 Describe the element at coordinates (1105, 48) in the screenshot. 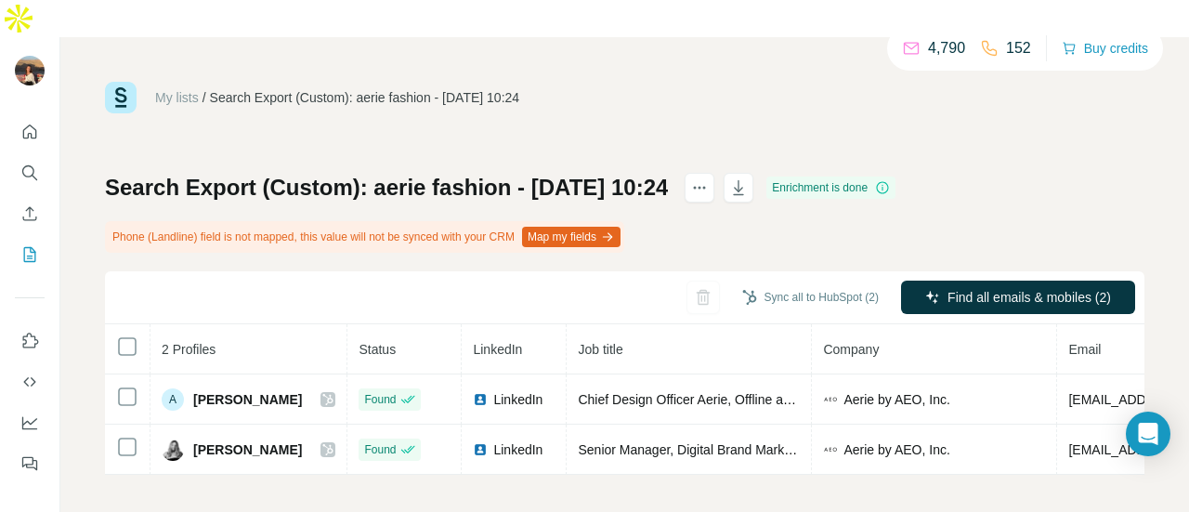

I see `button: Buy credits` at that location.